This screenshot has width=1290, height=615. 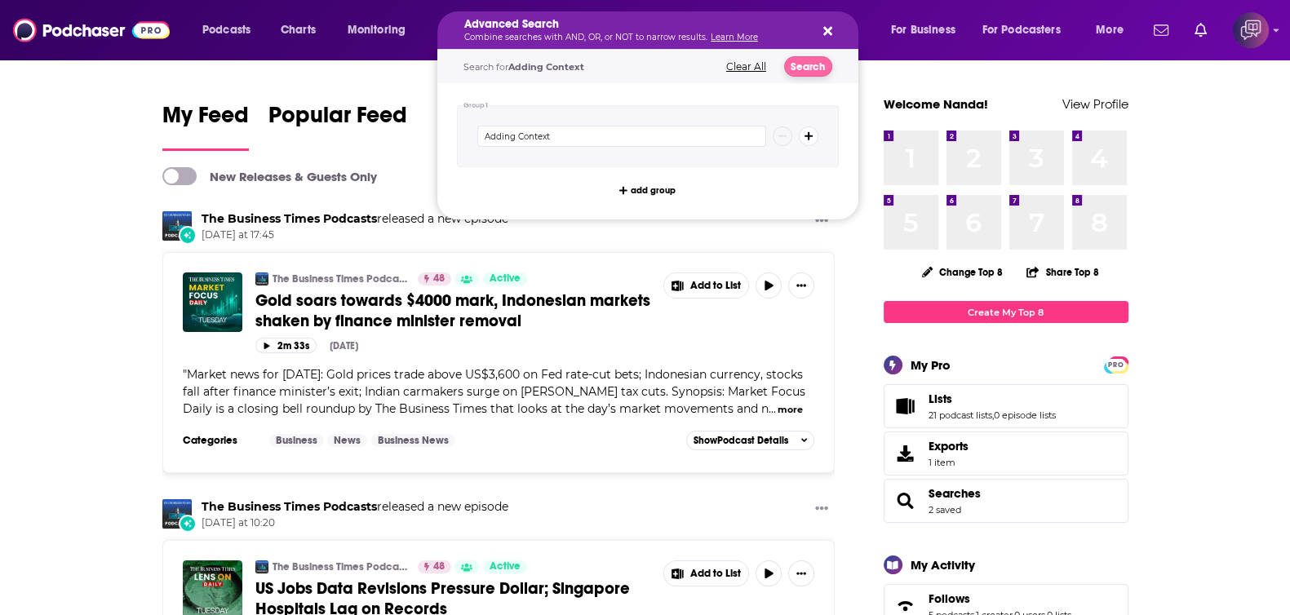 What do you see at coordinates (212, 302) in the screenshot?
I see `img: Gold soars towards $4000 mark, Indonesian markets shaken by finance minister removal` at bounding box center [212, 302].